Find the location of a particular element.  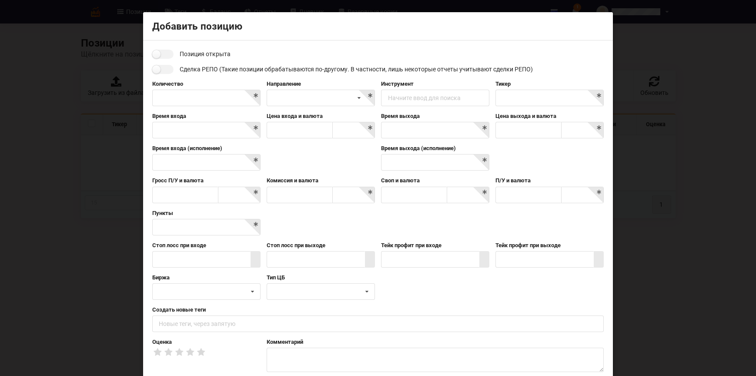

label: Оценка is located at coordinates (206, 342).